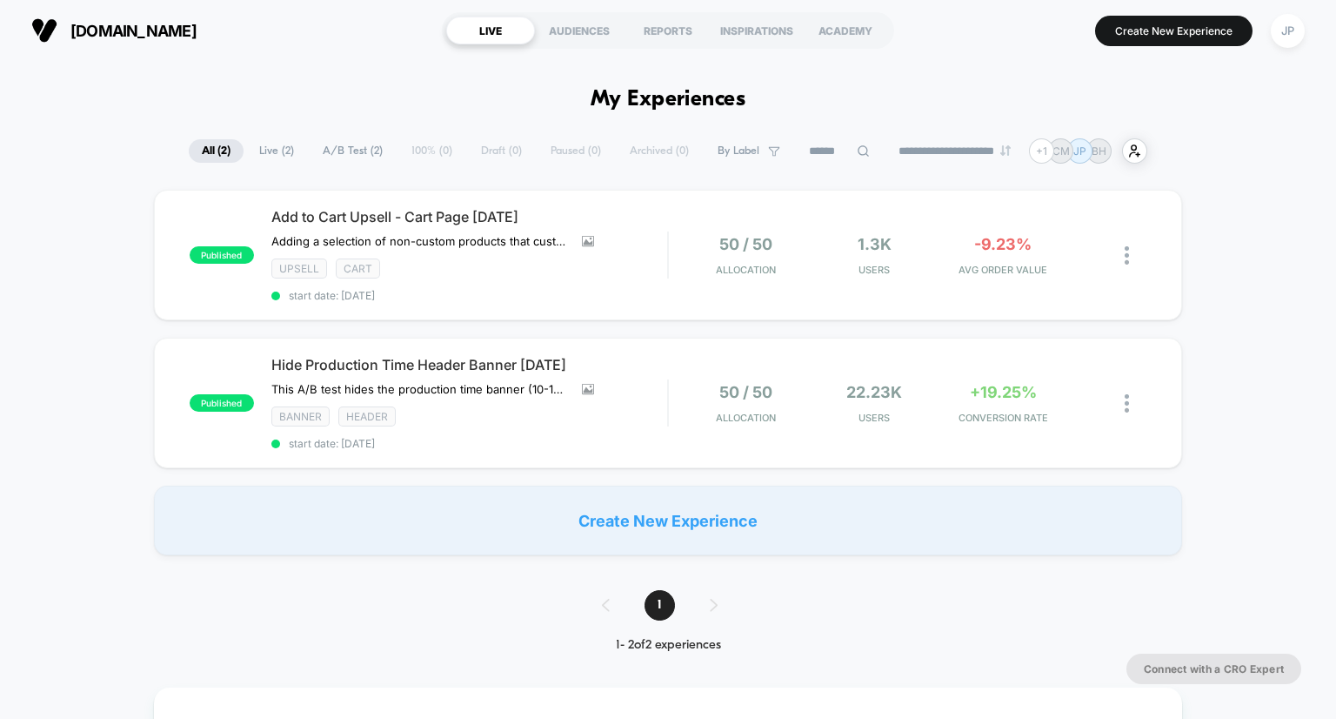  What do you see at coordinates (1003, 244) in the screenshot?
I see `span: -9.23%` at bounding box center [1003, 244].